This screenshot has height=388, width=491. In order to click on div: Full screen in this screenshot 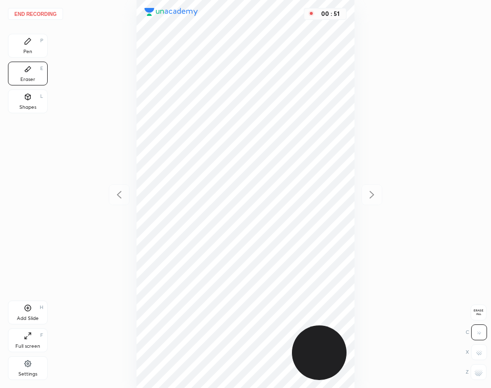, I will do `click(28, 346)`.